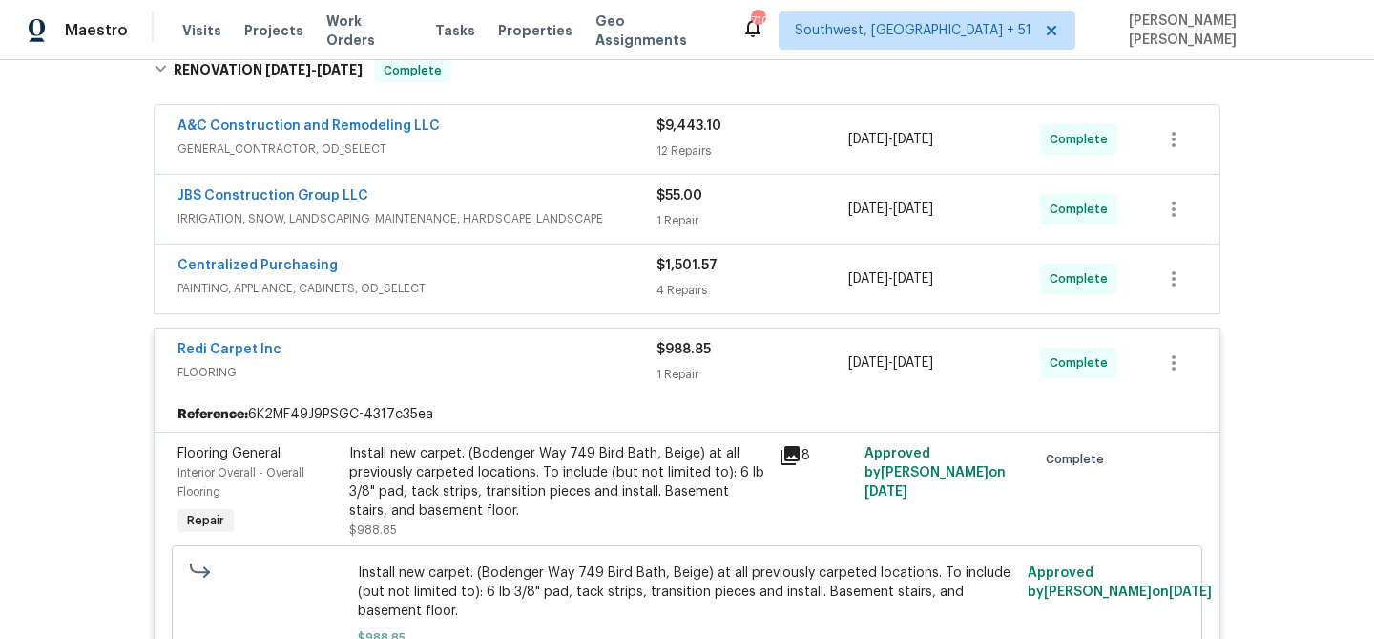 This screenshot has width=1374, height=639. I want to click on div: 8, so click(816, 455).